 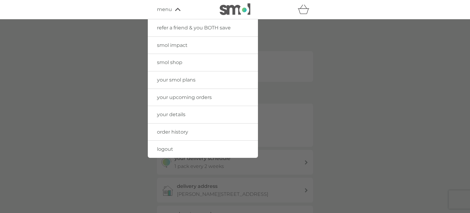 What do you see at coordinates (171, 114) in the screenshot?
I see `span: your details` at bounding box center [171, 114].